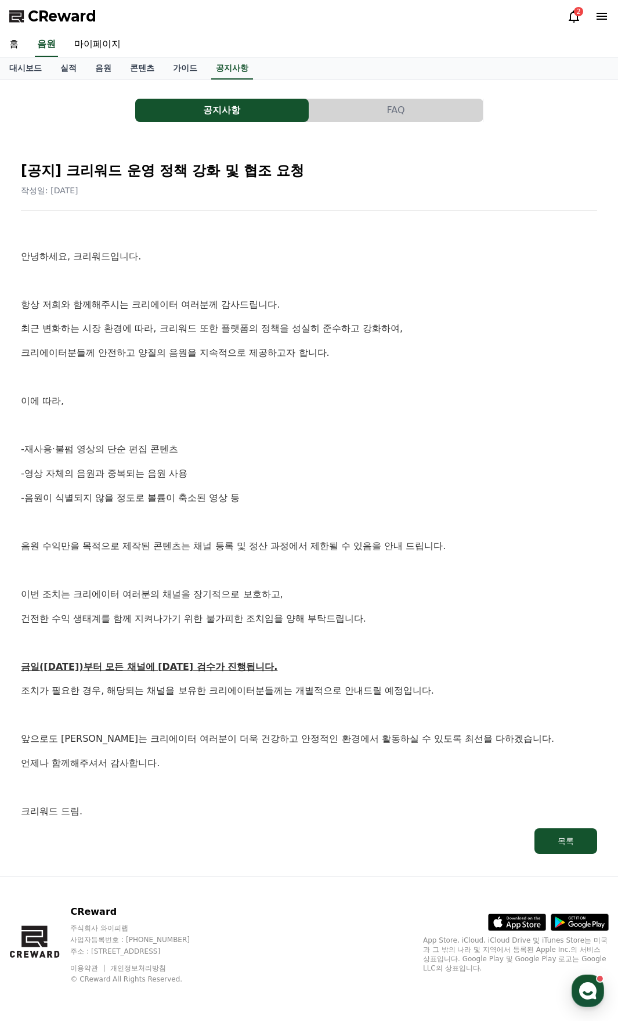 The image size is (618, 1021). What do you see at coordinates (88, 969) in the screenshot?
I see `a: 이용약관` at bounding box center [88, 969].